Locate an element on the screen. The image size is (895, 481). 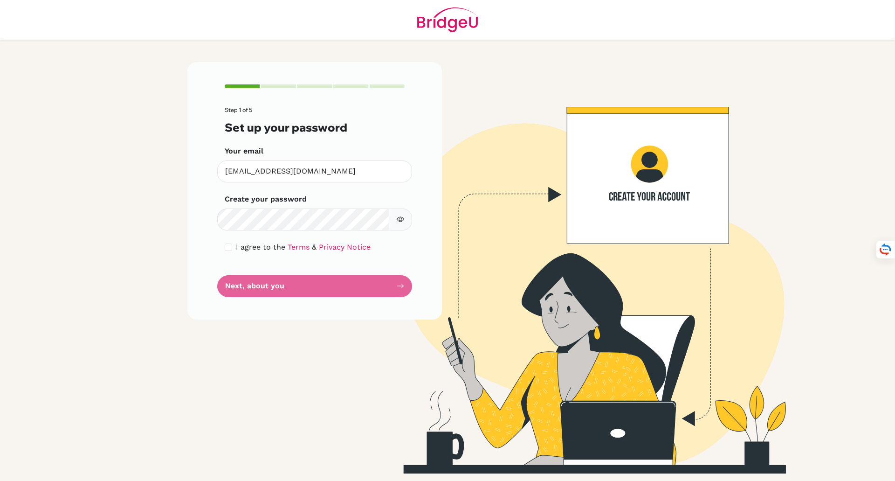
label: Create your password is located at coordinates (266, 199).